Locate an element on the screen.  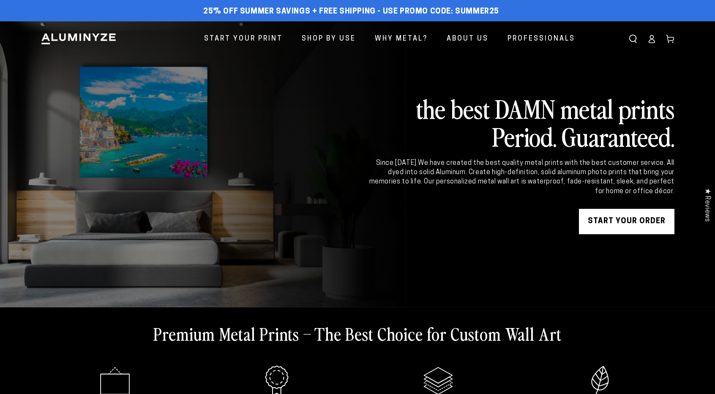
a: Why Metal? is located at coordinates (401, 39).